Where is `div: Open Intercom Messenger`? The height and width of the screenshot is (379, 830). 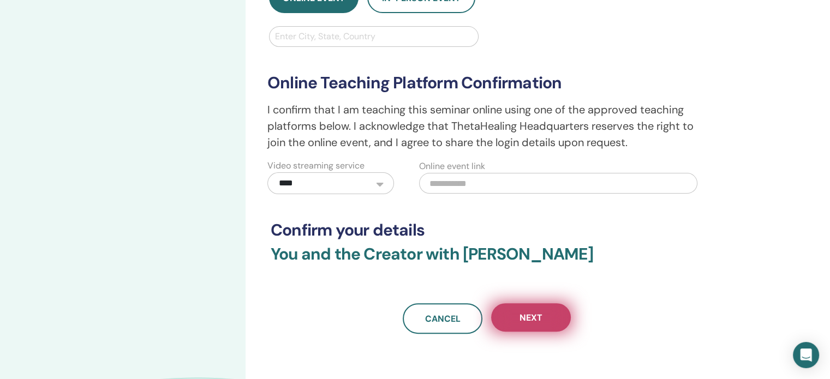 div: Open Intercom Messenger is located at coordinates (806, 355).